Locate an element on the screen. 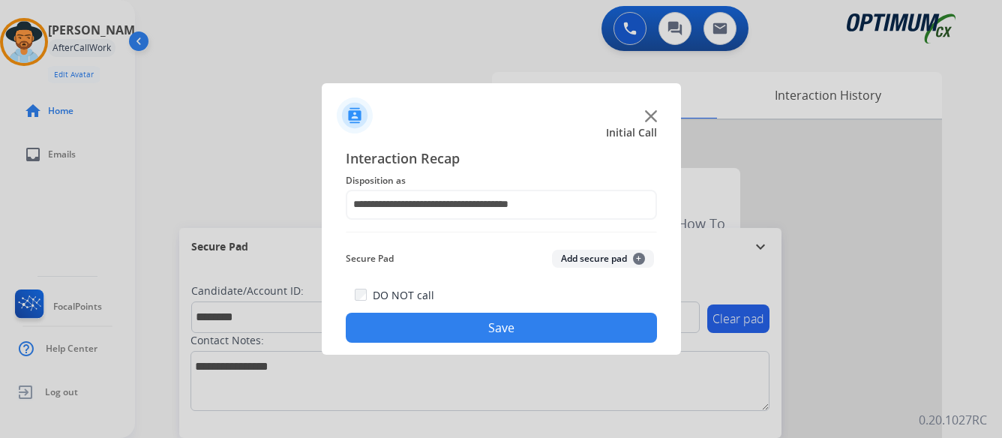 Image resolution: width=1002 pixels, height=438 pixels. p: 0.20.1027RC is located at coordinates (953, 420).